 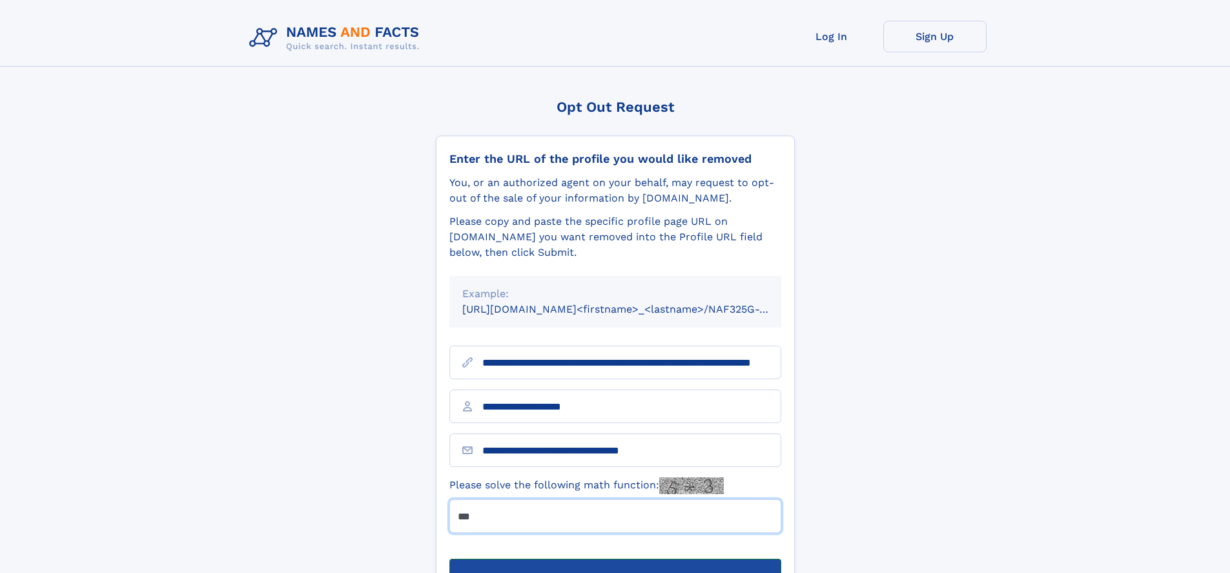 What do you see at coordinates (337, 38) in the screenshot?
I see `img: Logo Names and Facts` at bounding box center [337, 38].